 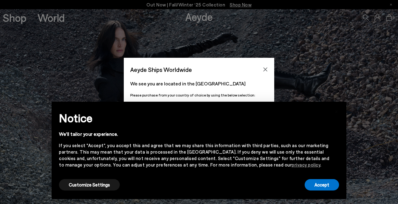 What do you see at coordinates (265, 69) in the screenshot?
I see `button: Close` at bounding box center [265, 69].